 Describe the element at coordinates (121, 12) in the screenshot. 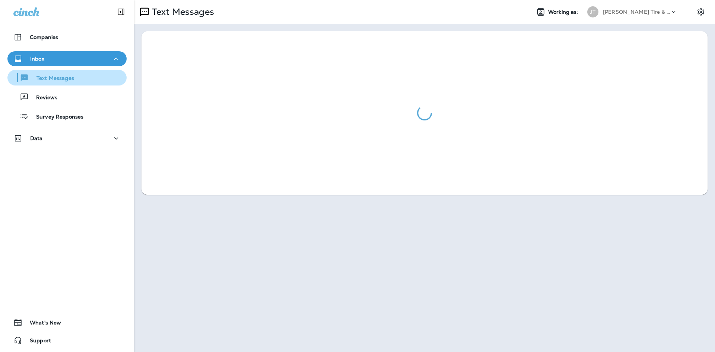

I see `button: Collapse Sidebar` at that location.